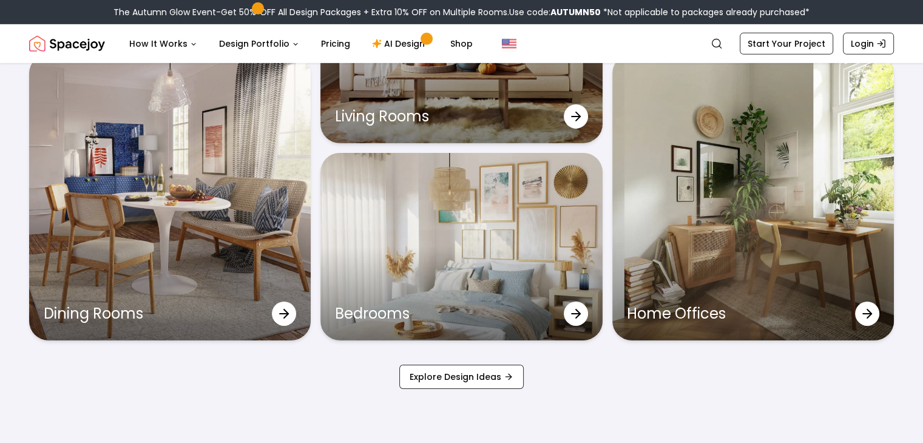 The width and height of the screenshot is (923, 443). Describe the element at coordinates (400, 44) in the screenshot. I see `a: AI Design` at that location.